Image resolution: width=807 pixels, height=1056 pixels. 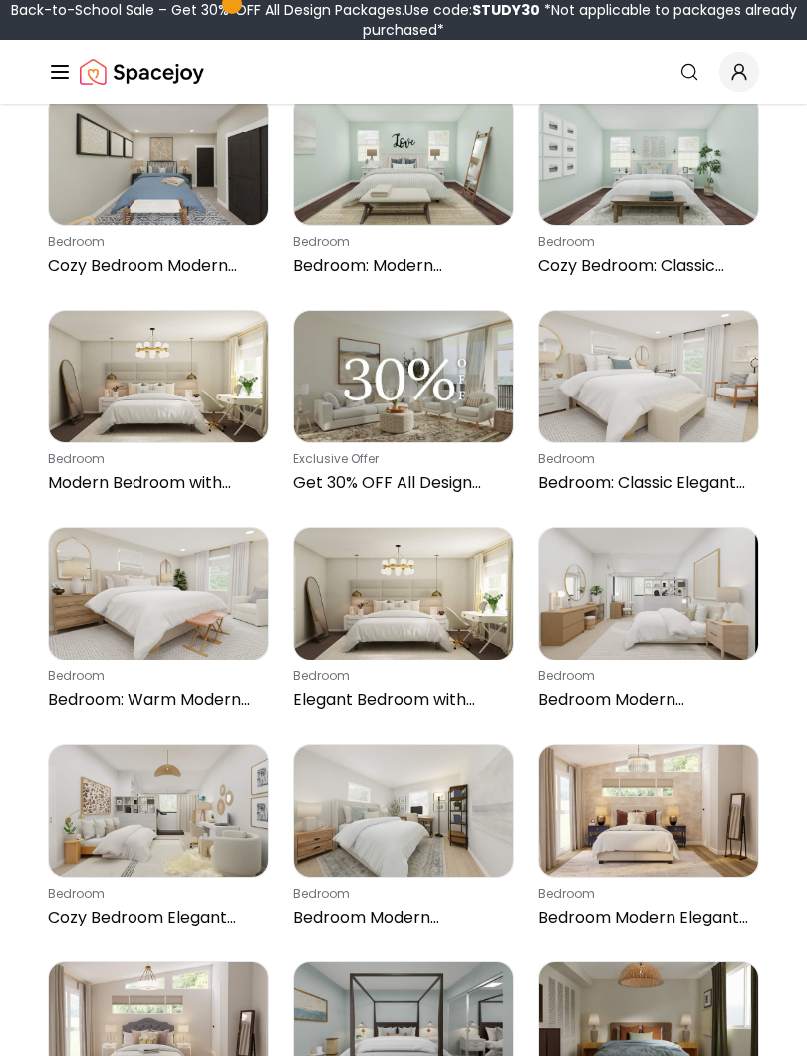 What do you see at coordinates (154, 266) in the screenshot?
I see `p: Cozy Bedroom Modern Elegant with Warm Neutrals` at bounding box center [154, 266].